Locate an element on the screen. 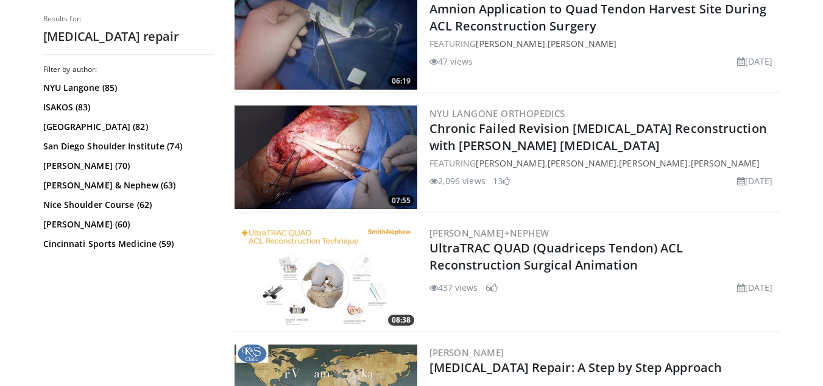 The height and width of the screenshot is (386, 823). a: NYU Langone (85) is located at coordinates (127, 88).